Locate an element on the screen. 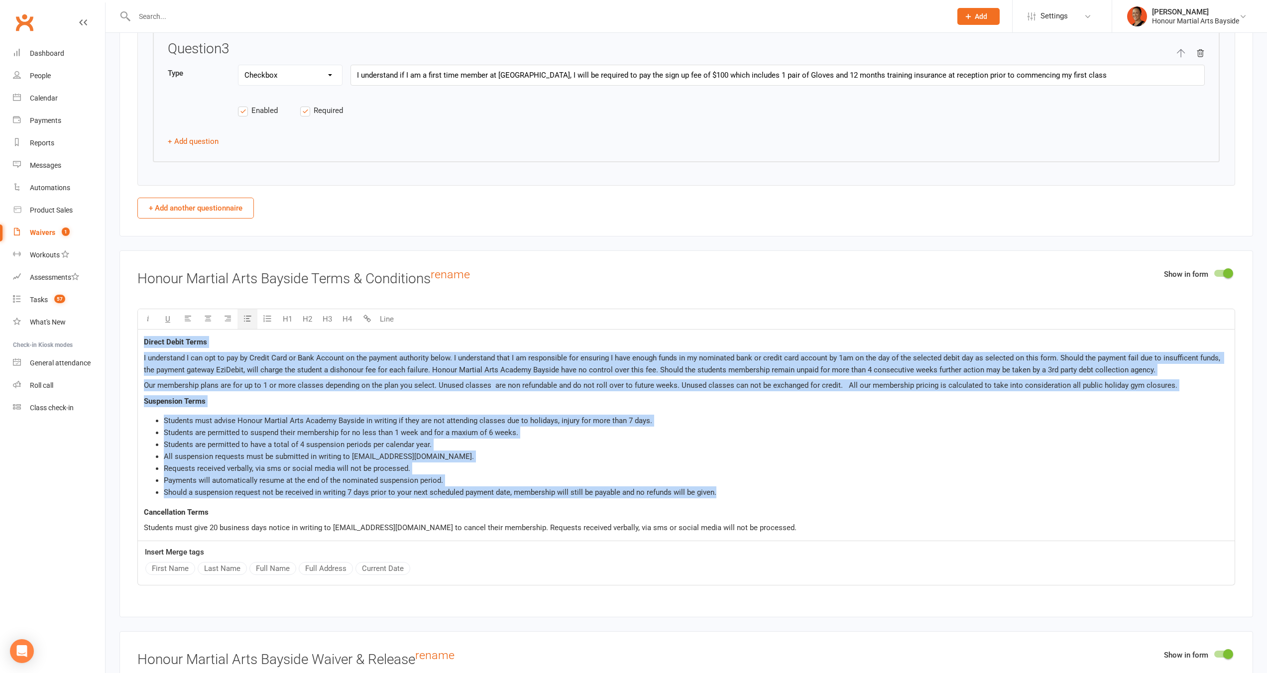  button: Last Name is located at coordinates (222, 568).